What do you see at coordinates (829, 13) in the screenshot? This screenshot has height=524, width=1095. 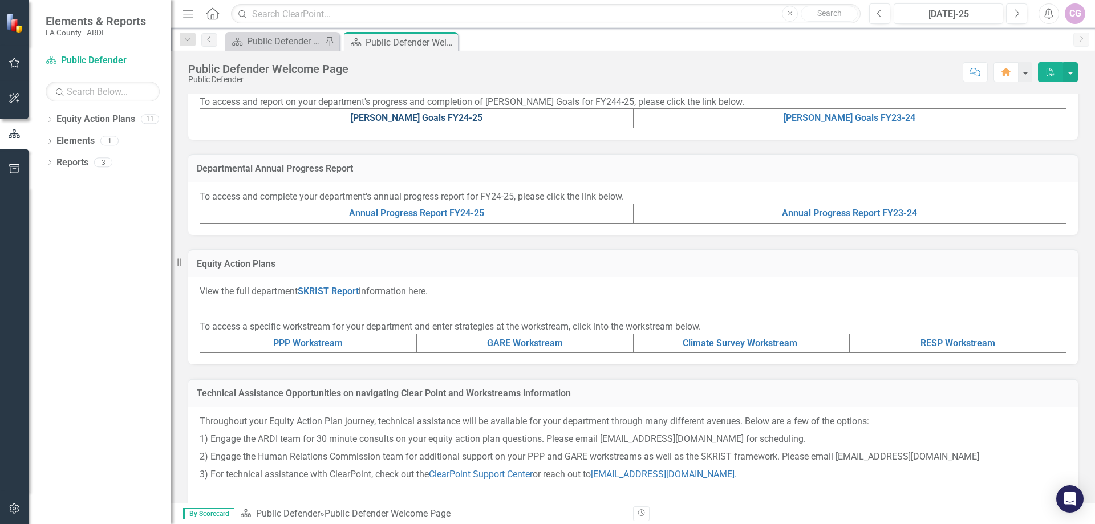 I see `span: Search` at bounding box center [829, 13].